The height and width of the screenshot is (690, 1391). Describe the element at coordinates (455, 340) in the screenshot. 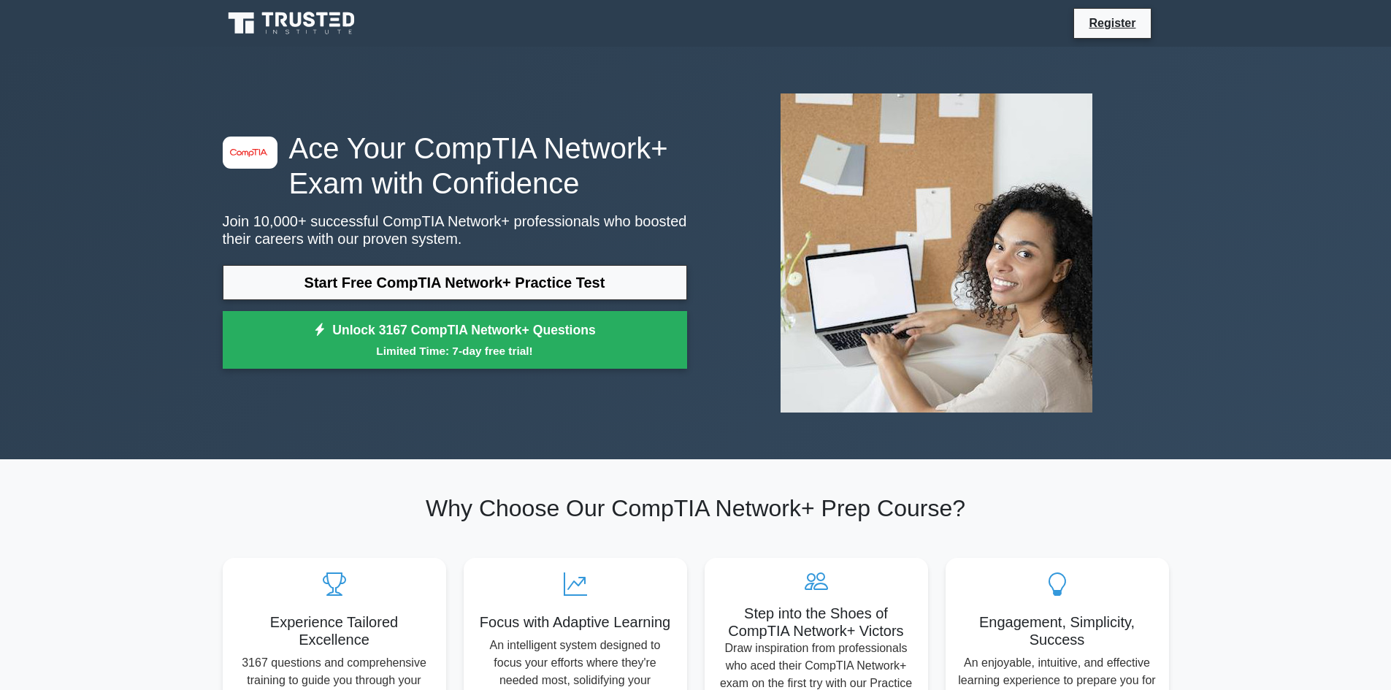

I see `a: Unlock 3167 CompTIA Network+ QuestionsLimited Time: 7-day free trial!` at that location.